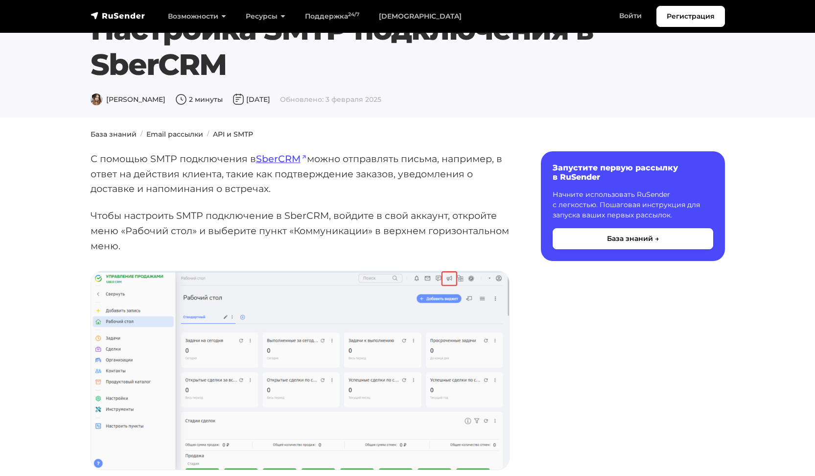 The image size is (815, 476). I want to click on sup: 24/7, so click(354, 14).